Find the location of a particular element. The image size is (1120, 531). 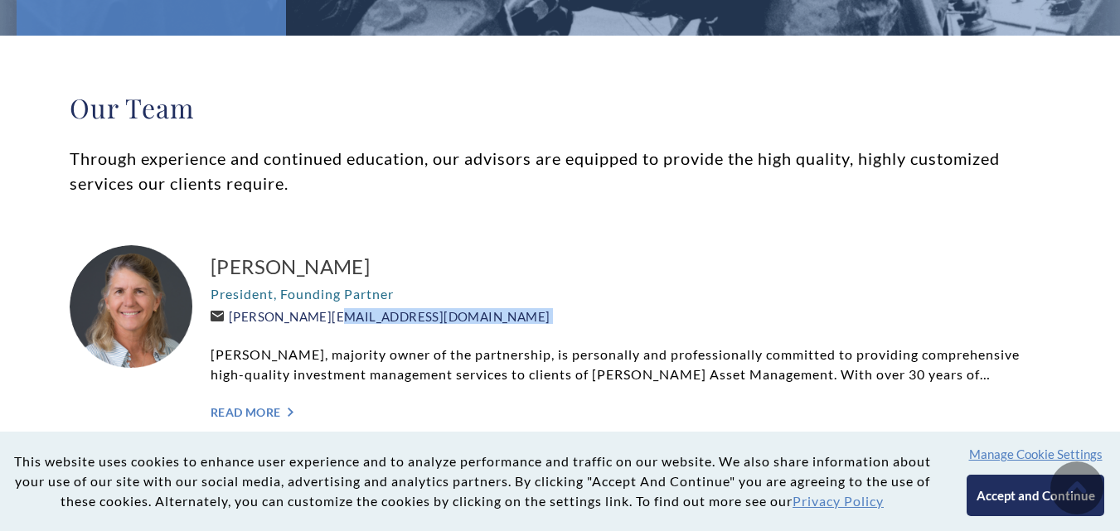

button: Manage Cookie Settings is located at coordinates (1035, 454).